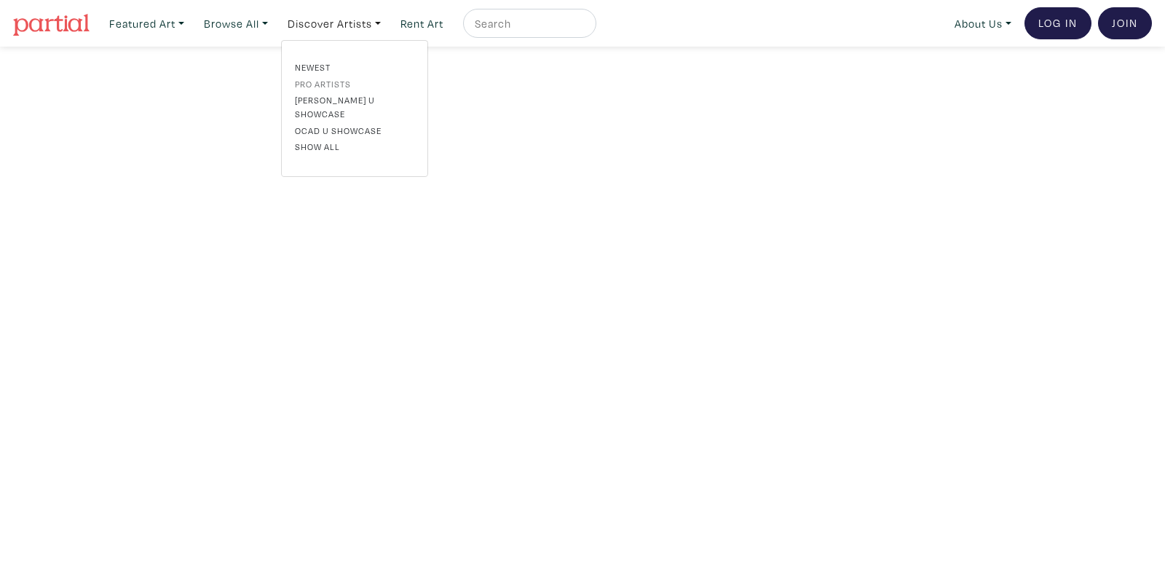 The width and height of the screenshot is (1165, 563). Describe the element at coordinates (354, 108) in the screenshot. I see `div: Featured Art` at that location.